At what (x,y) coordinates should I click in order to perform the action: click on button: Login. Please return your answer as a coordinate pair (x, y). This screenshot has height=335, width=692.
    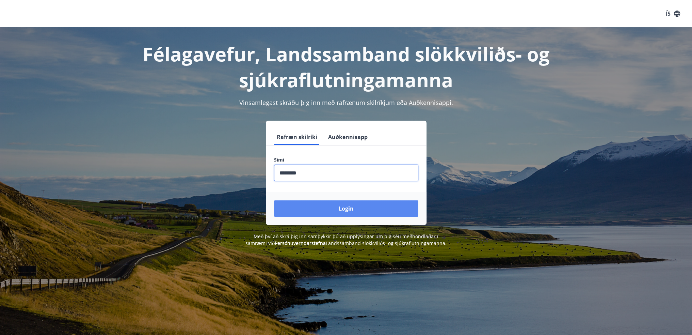
    Looking at the image, I should click on (346, 208).